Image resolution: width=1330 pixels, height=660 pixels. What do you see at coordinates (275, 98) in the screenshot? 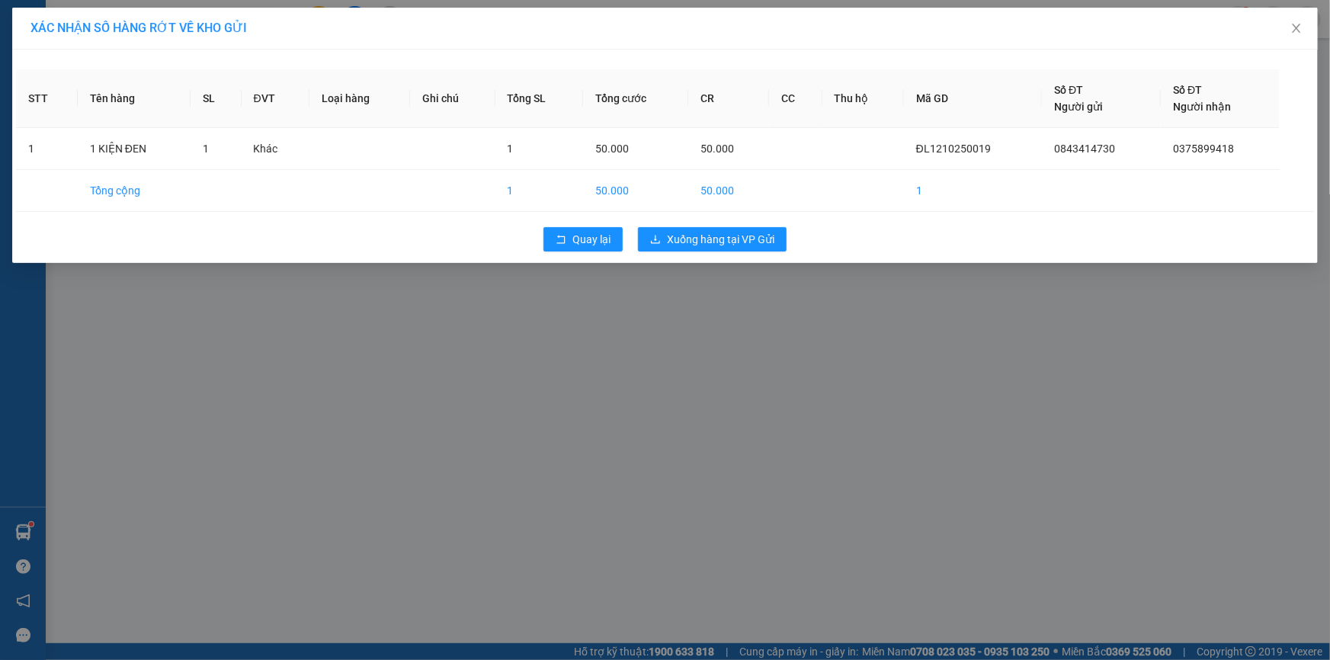
I see `th: ĐVT` at bounding box center [275, 98].